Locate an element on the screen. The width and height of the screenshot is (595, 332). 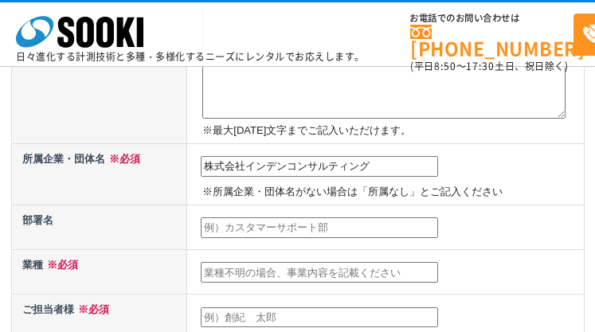
p: 日々進化する計測技術と多種・多様化するニーズにレンタルでお応えします。 is located at coordinates (190, 57).